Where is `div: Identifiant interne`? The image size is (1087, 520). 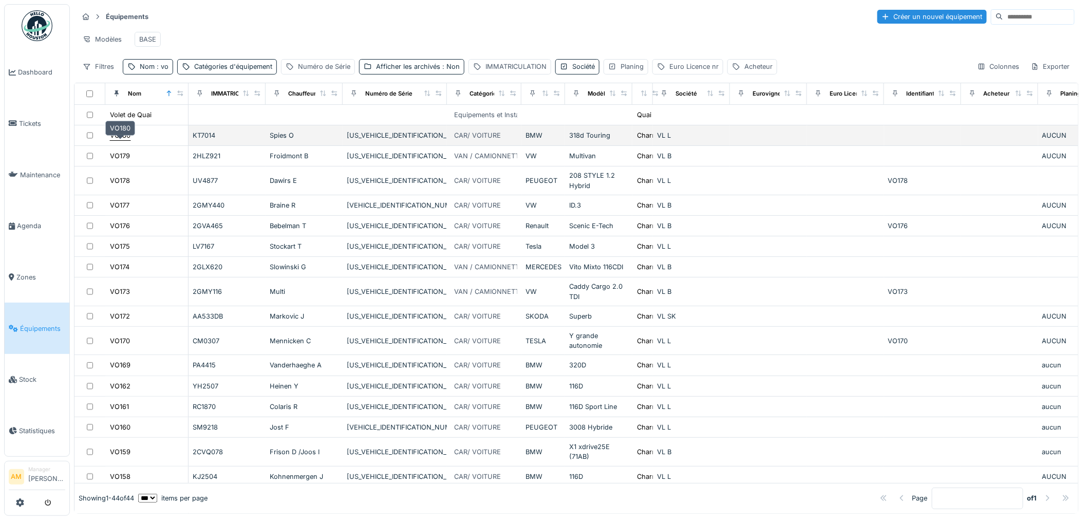
div: Identifiant interne is located at coordinates (931, 93).